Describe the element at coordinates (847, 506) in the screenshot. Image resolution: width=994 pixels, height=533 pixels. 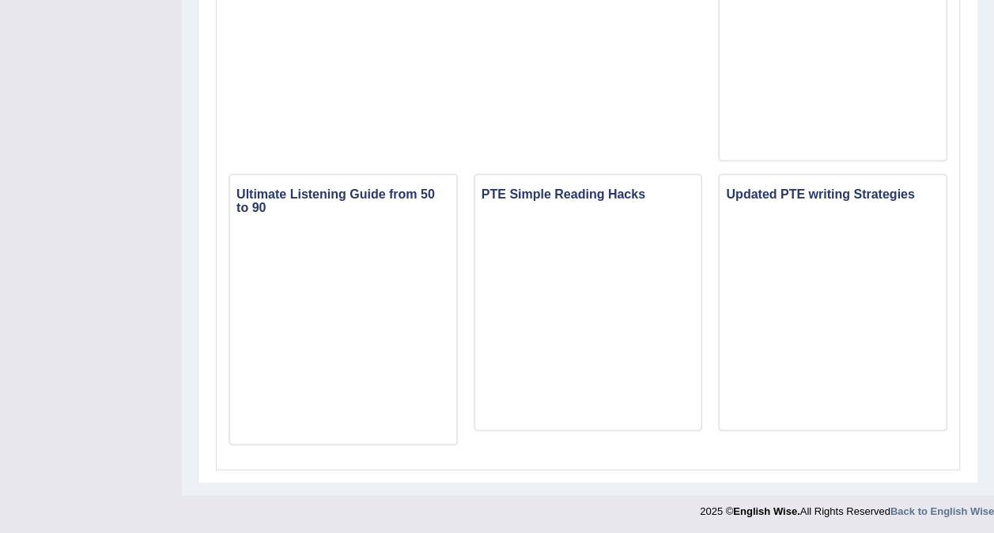
I see `div: 2025 © All Rights Reserved` at that location.